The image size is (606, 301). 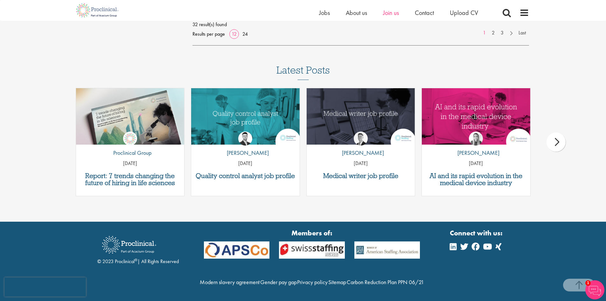 I want to click on div: next, so click(x=556, y=142).